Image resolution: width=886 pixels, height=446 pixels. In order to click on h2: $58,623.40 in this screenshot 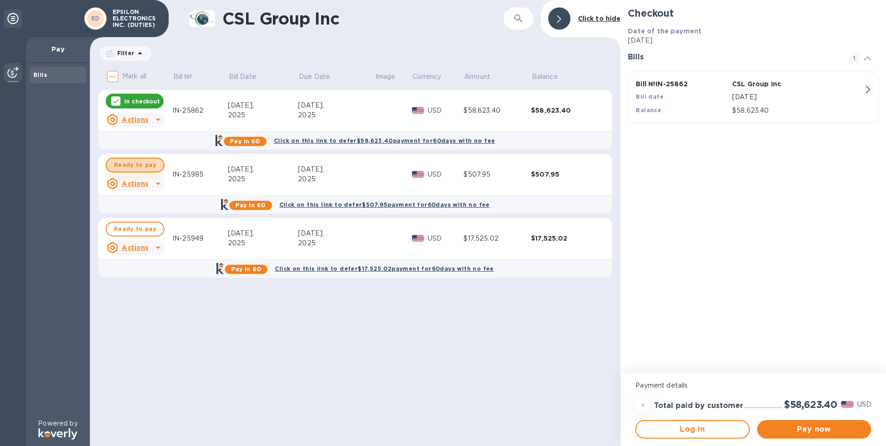, I will do `click(811, 404)`.